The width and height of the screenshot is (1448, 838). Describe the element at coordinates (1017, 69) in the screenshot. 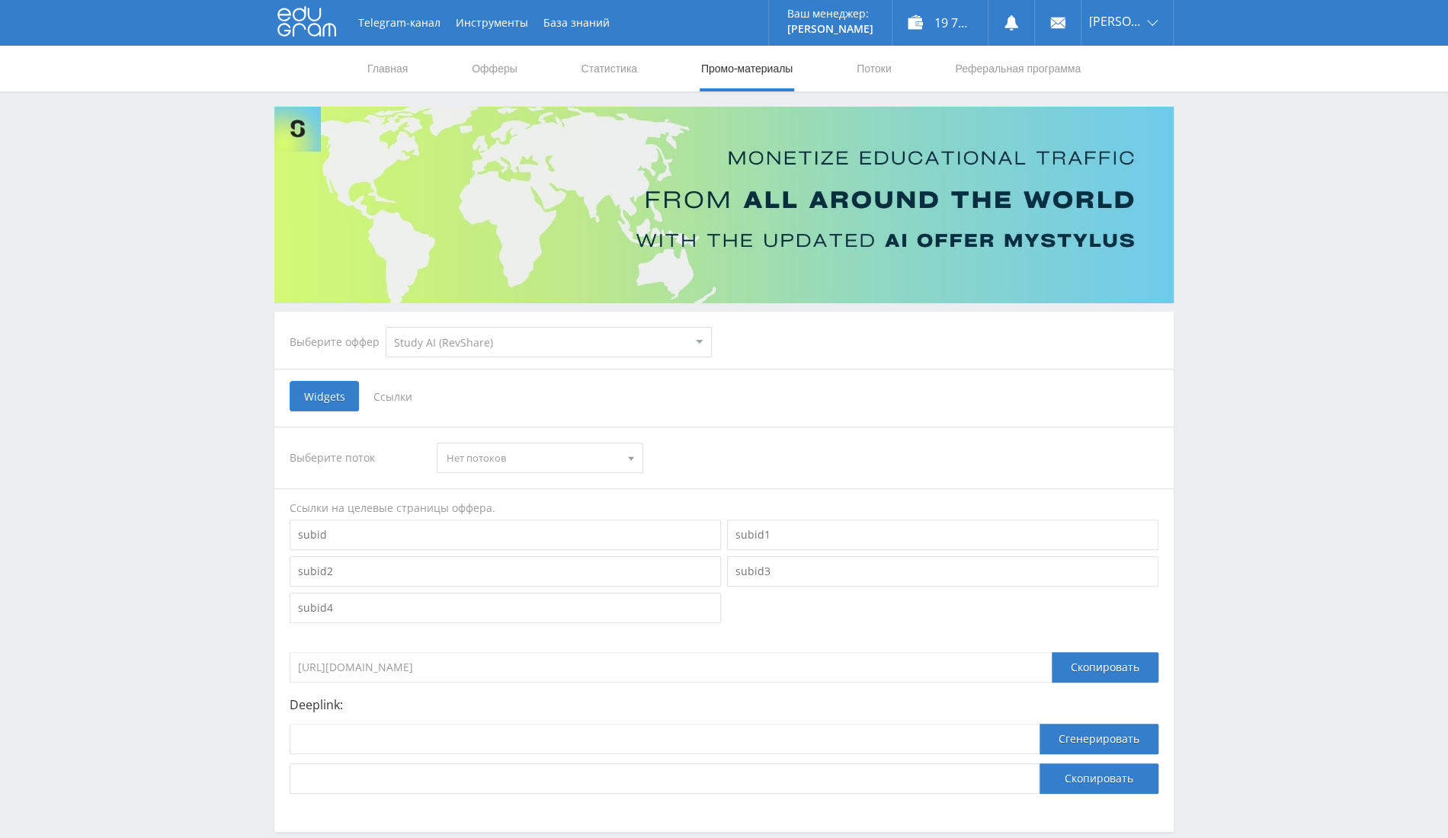

I see `a: Реферальная программа` at that location.